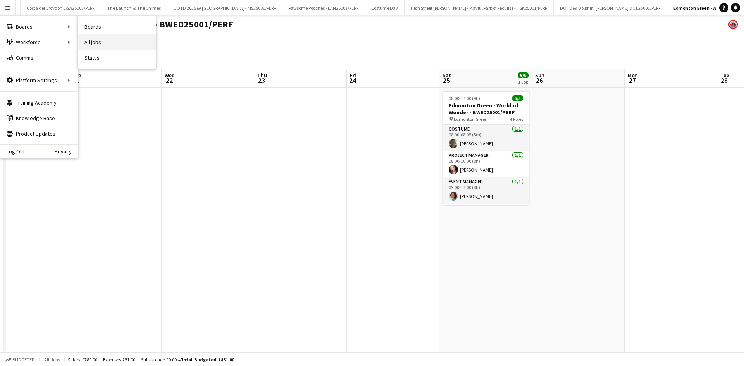 Image resolution: width=744 pixels, height=366 pixels. I want to click on button: Pawsome Pooches - LAN25003/PERF, so click(323, 8).